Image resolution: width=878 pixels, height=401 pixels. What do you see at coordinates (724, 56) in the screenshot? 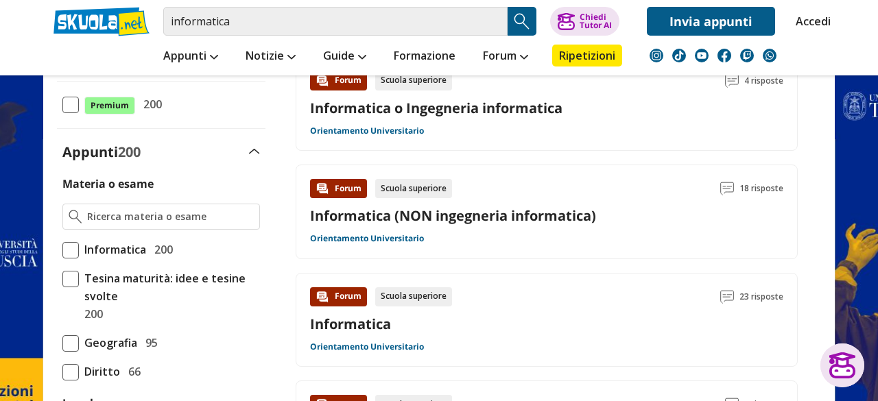
I see `img: facebook` at bounding box center [724, 56].